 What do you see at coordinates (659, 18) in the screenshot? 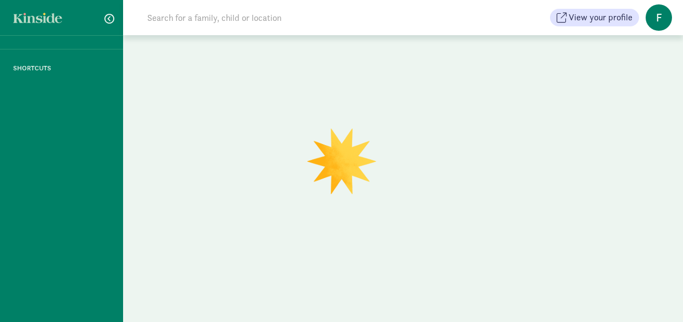
I see `span: f` at bounding box center [659, 18].